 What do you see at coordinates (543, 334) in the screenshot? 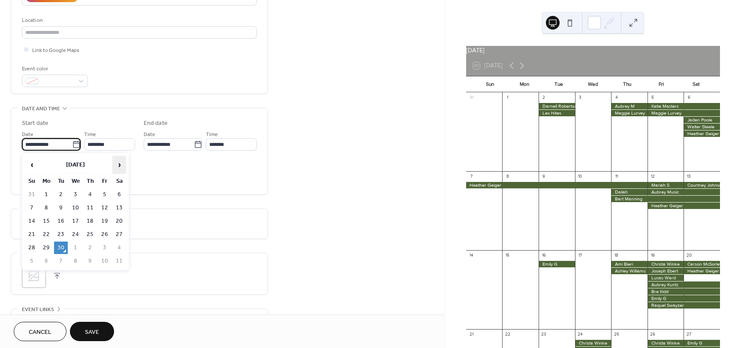
I see `div: 23` at bounding box center [543, 334].